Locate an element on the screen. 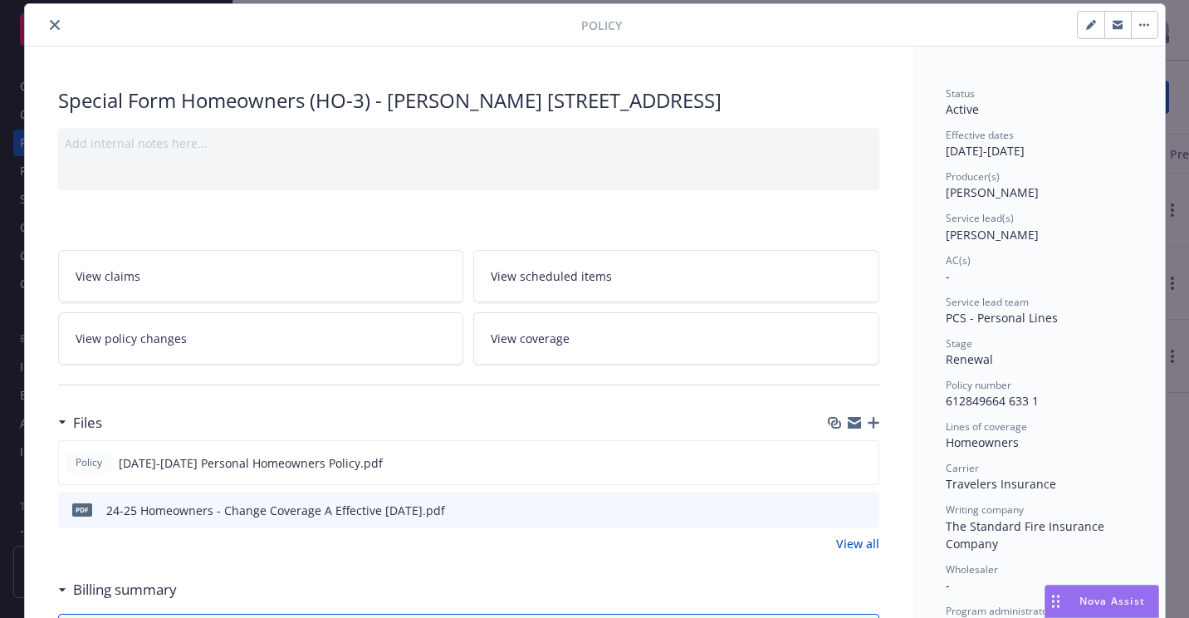 Image resolution: width=1189 pixels, height=618 pixels. span: Wholesaler is located at coordinates (972, 569).